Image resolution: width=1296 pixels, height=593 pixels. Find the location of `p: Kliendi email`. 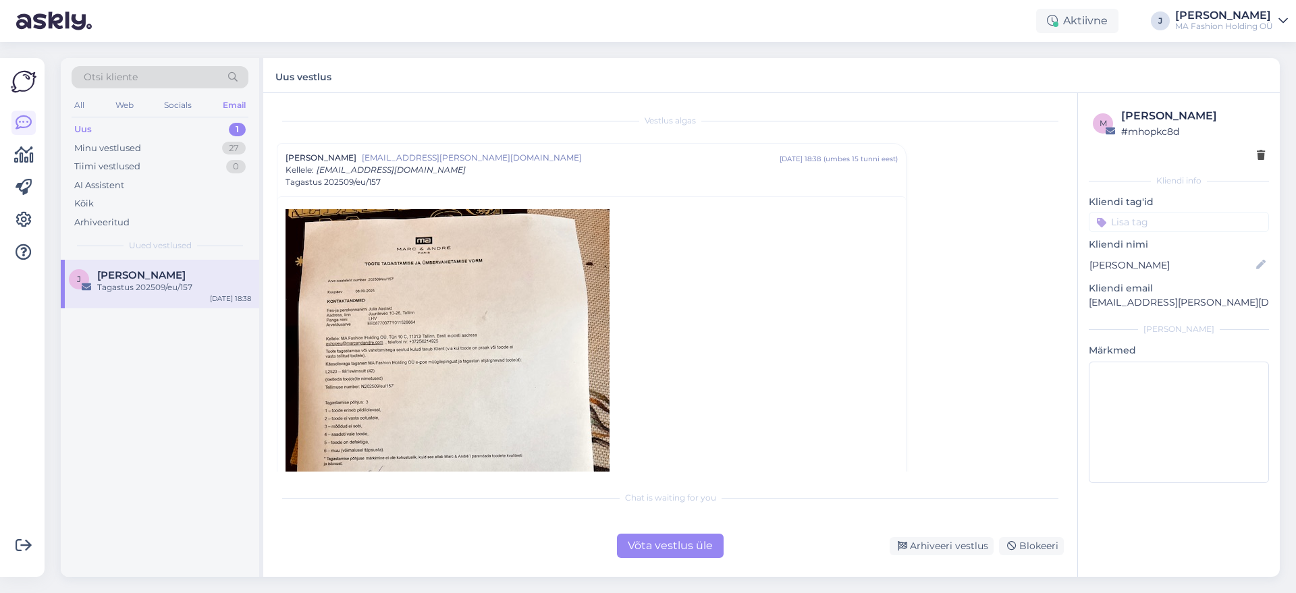

p: Kliendi email is located at coordinates (1179, 288).